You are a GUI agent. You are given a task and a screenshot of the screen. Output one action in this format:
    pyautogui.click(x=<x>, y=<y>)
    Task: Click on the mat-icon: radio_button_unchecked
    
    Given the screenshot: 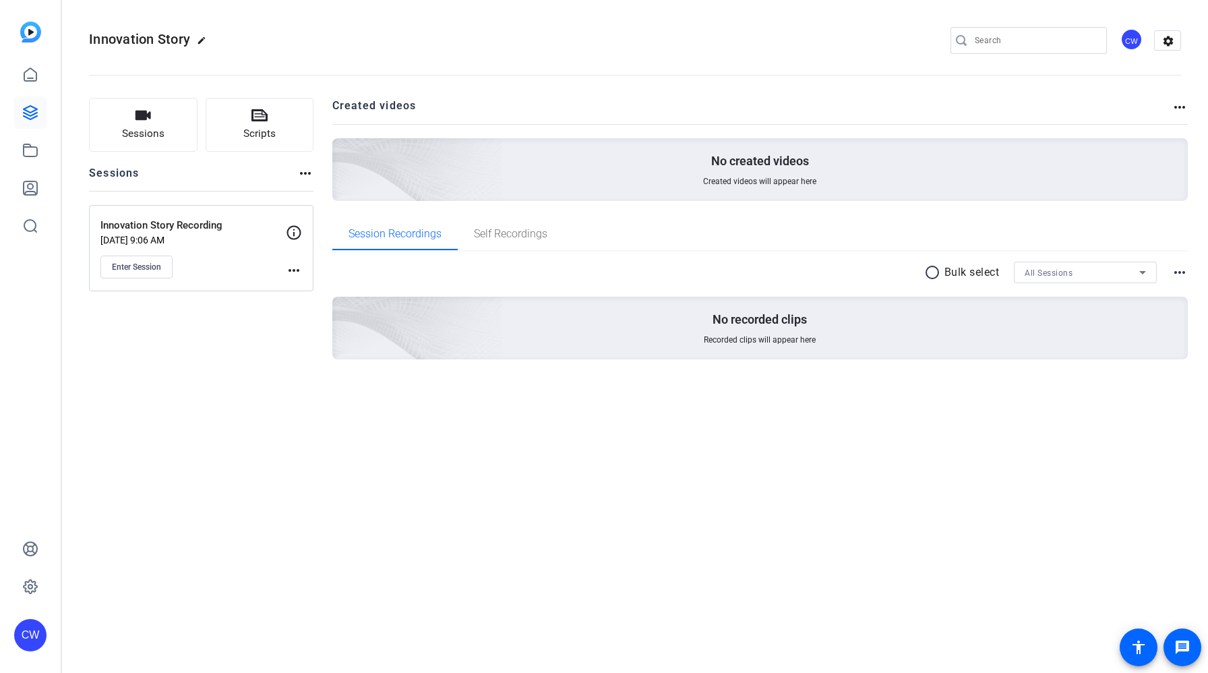 What is the action you would take?
    pyautogui.click(x=934, y=272)
    